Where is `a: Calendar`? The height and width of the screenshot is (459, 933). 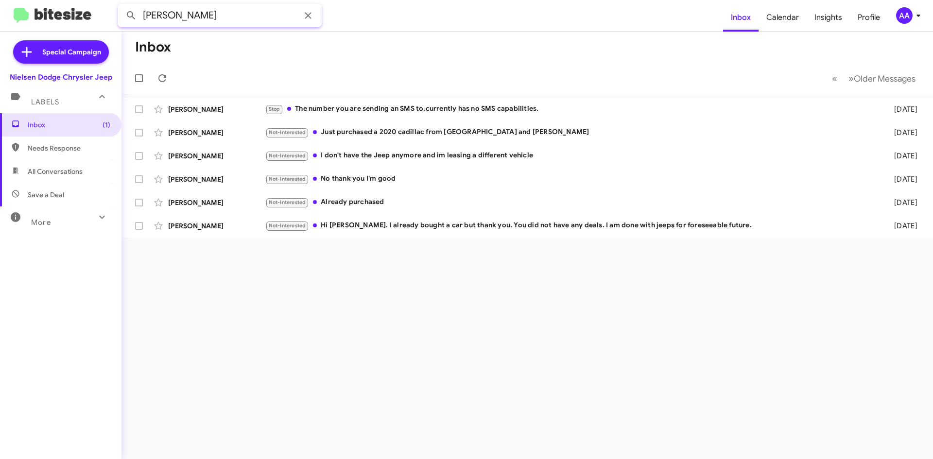
a: Calendar is located at coordinates (782, 17).